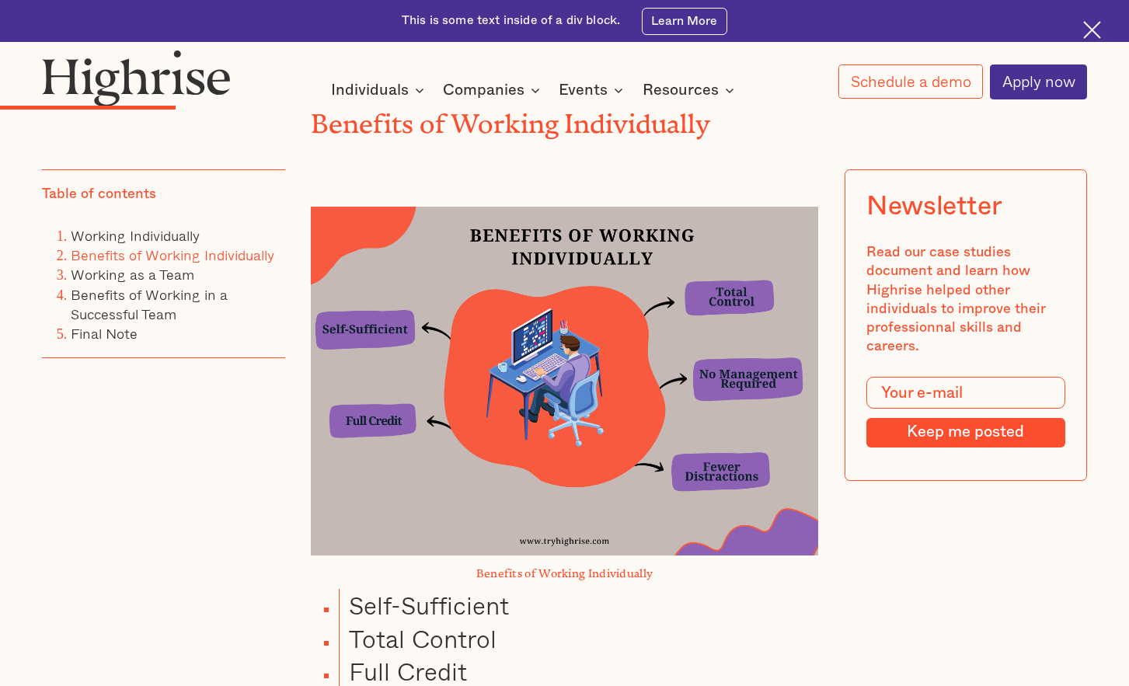 The image size is (1129, 686). What do you see at coordinates (966, 392) in the screenshot?
I see `input: Your e-mail` at bounding box center [966, 392].